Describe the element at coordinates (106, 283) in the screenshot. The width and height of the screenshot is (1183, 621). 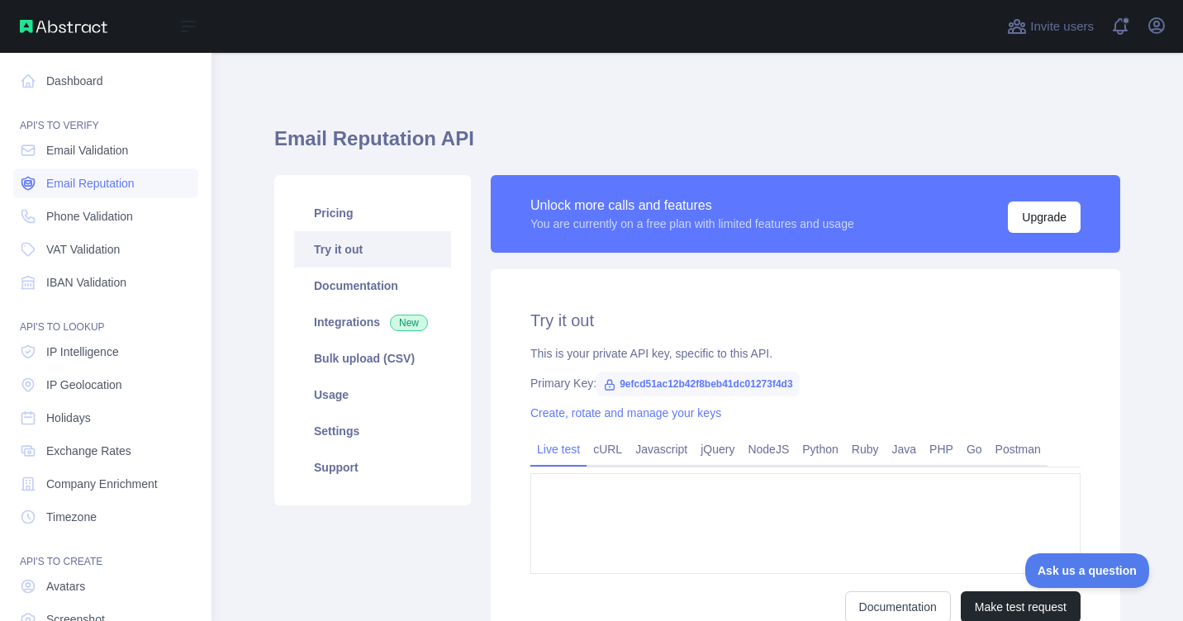
I see `a: IBAN Validation` at that location.